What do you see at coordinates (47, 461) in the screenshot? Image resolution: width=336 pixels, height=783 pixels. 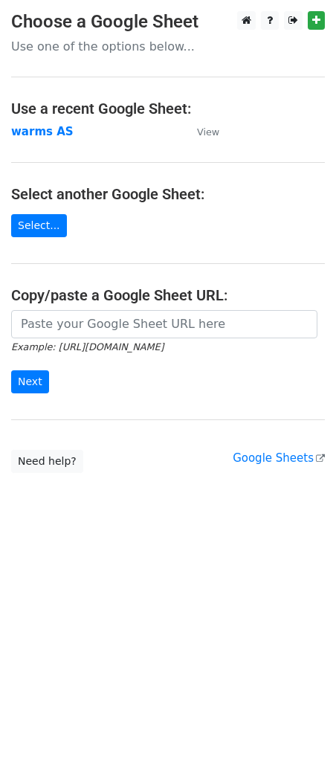 I see `a: Need help?` at bounding box center [47, 461].